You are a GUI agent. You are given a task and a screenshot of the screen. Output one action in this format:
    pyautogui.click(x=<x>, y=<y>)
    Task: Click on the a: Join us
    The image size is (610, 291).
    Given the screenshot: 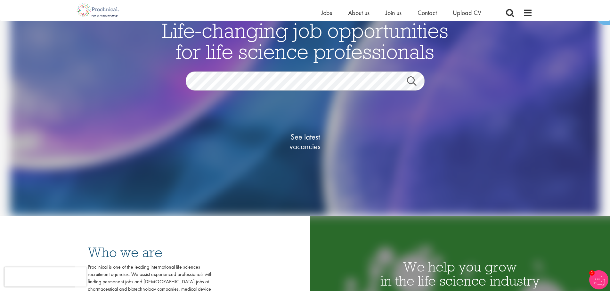 What is the action you would take?
    pyautogui.click(x=393, y=13)
    